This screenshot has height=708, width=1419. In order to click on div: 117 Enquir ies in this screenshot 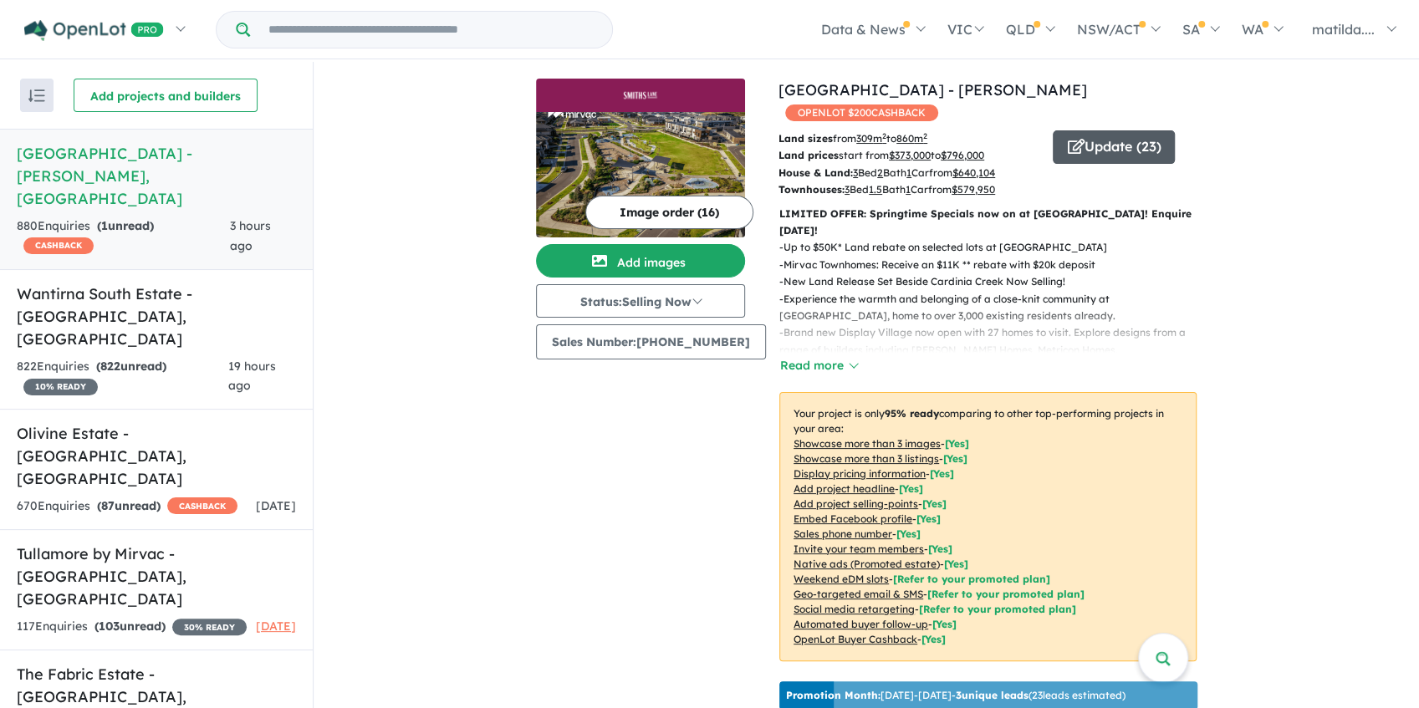, I will do `click(131, 627)`.